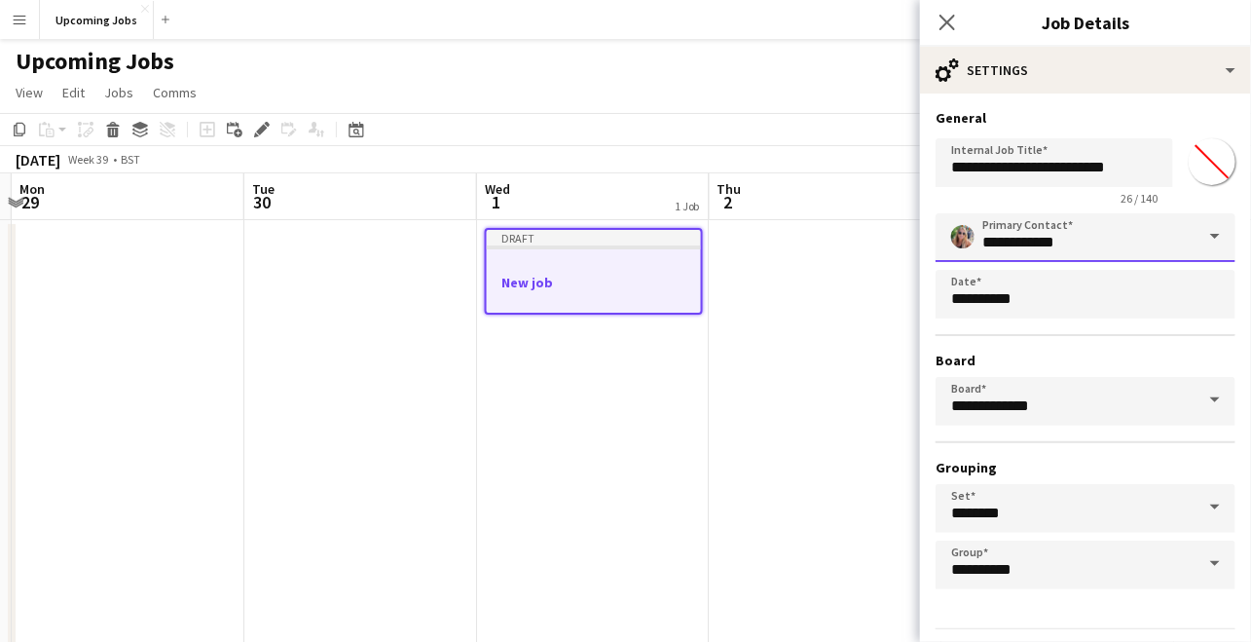  What do you see at coordinates (263, 189) in the screenshot?
I see `span: Tue` at bounding box center [263, 189].